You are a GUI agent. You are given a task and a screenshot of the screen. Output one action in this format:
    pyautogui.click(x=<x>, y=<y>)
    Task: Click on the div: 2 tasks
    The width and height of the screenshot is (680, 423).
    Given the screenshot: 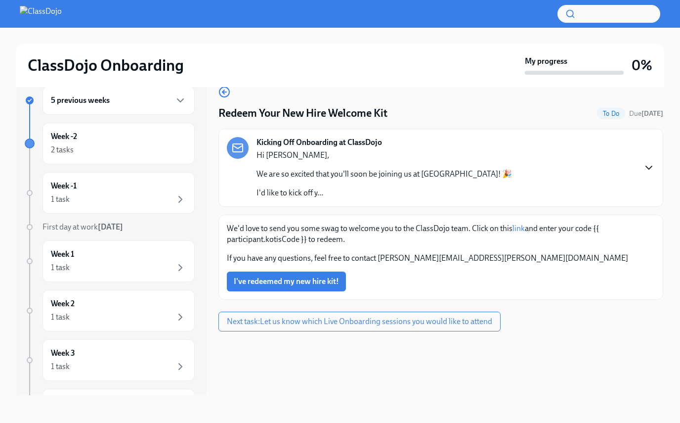 What is the action you would take?
    pyautogui.click(x=62, y=150)
    